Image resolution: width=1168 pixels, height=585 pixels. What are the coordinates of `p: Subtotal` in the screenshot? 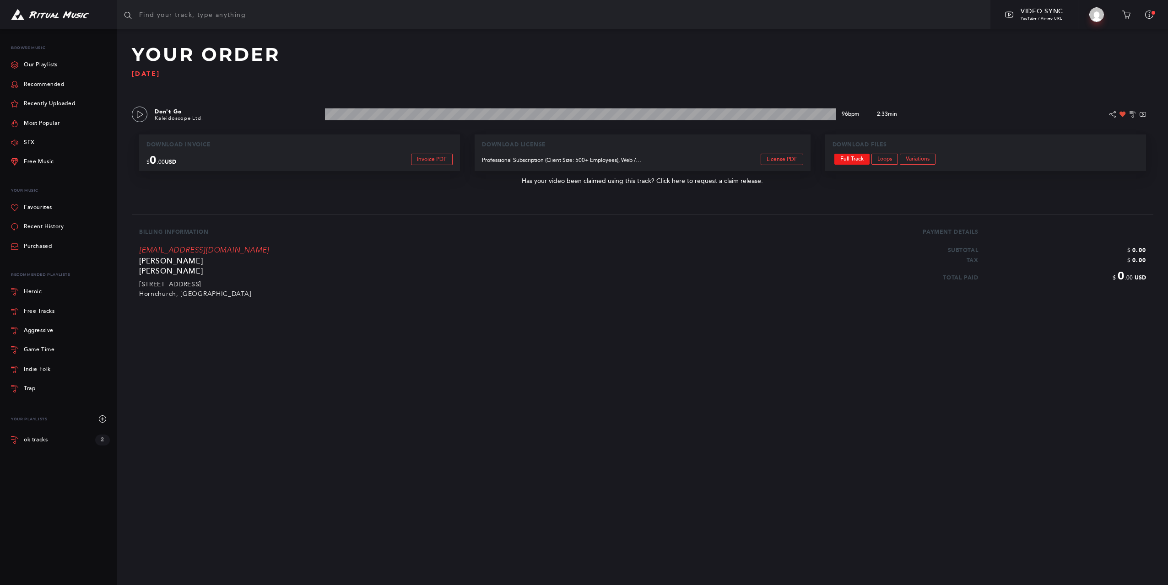 It's located at (894, 249).